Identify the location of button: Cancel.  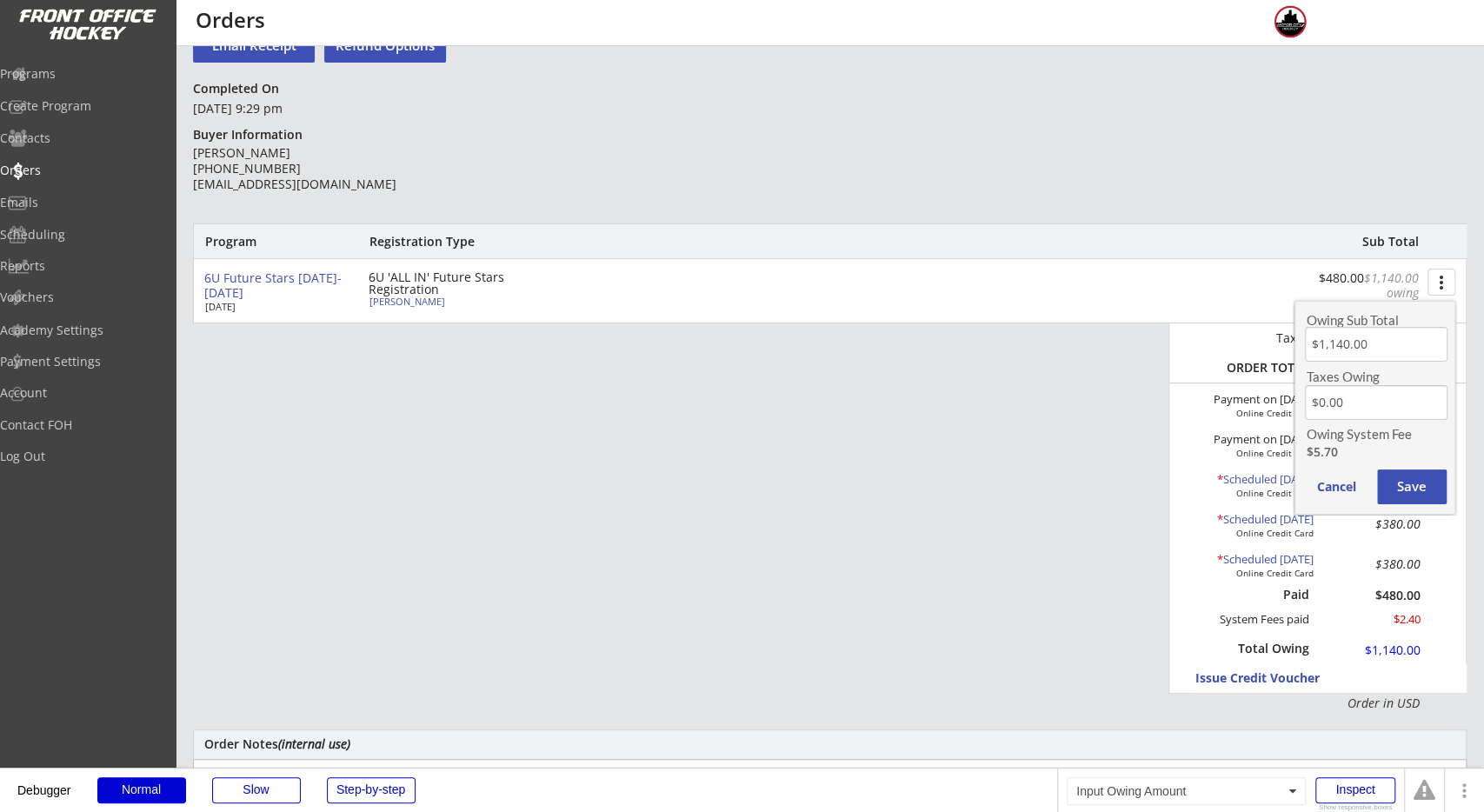
(1338, 487).